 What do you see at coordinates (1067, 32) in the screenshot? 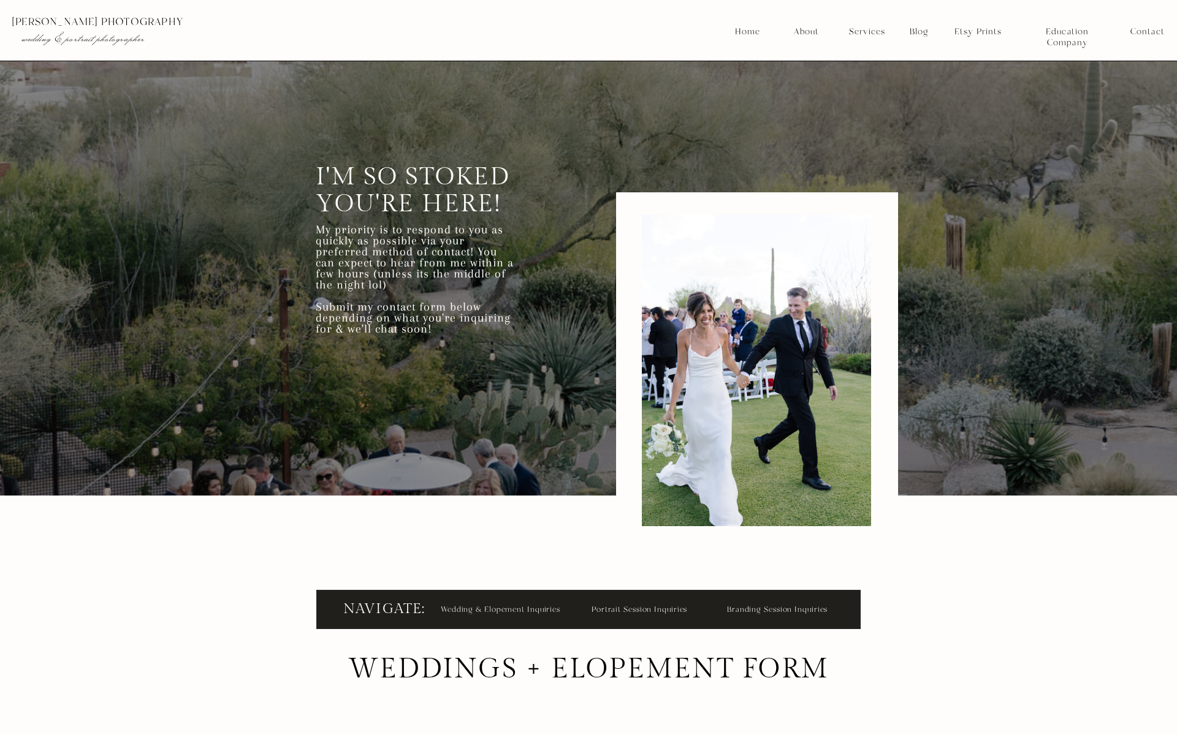
I see `nav: Education Company` at bounding box center [1067, 32].